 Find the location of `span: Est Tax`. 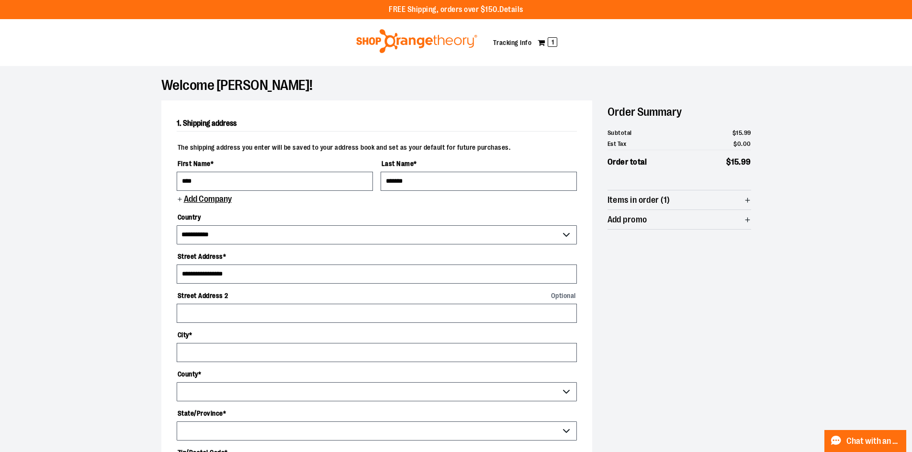

span: Est Tax is located at coordinates (617, 144).